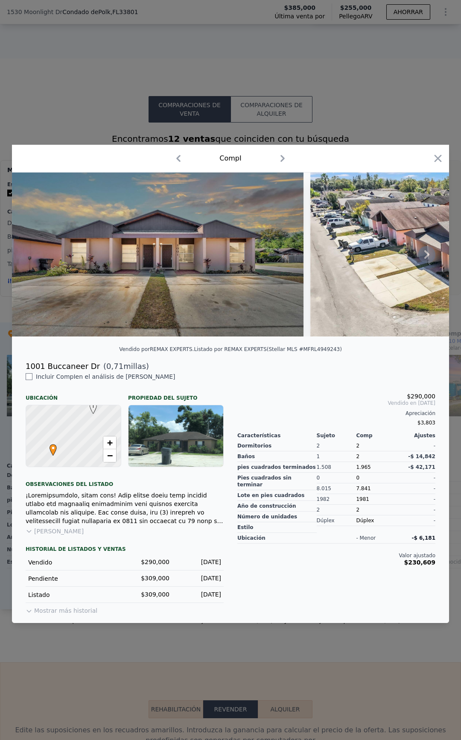  What do you see at coordinates (421, 413) in the screenshot?
I see `font: Apreciación` at bounding box center [421, 413].